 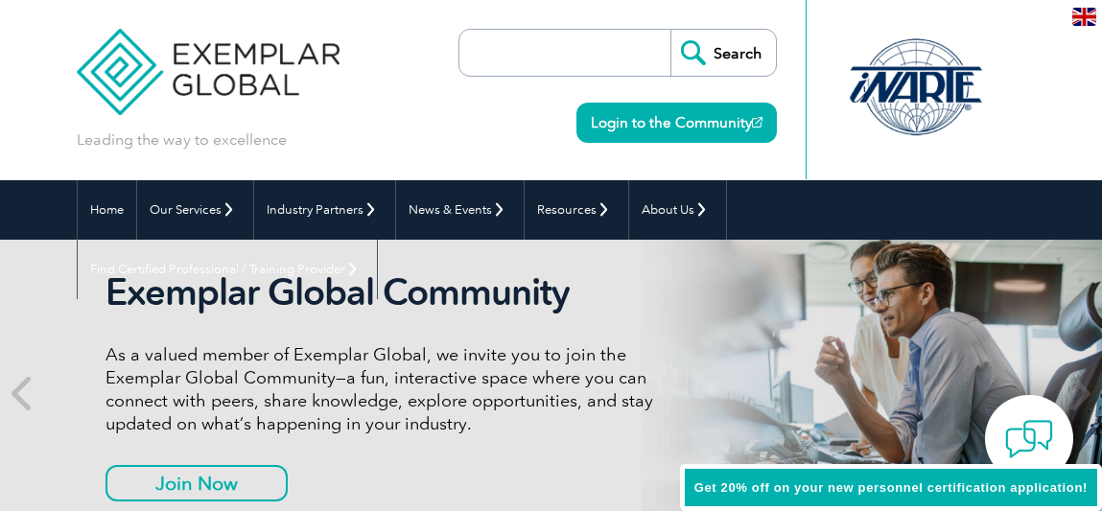 What do you see at coordinates (181, 140) in the screenshot?
I see `p: Leading the way to excellence` at bounding box center [181, 140].